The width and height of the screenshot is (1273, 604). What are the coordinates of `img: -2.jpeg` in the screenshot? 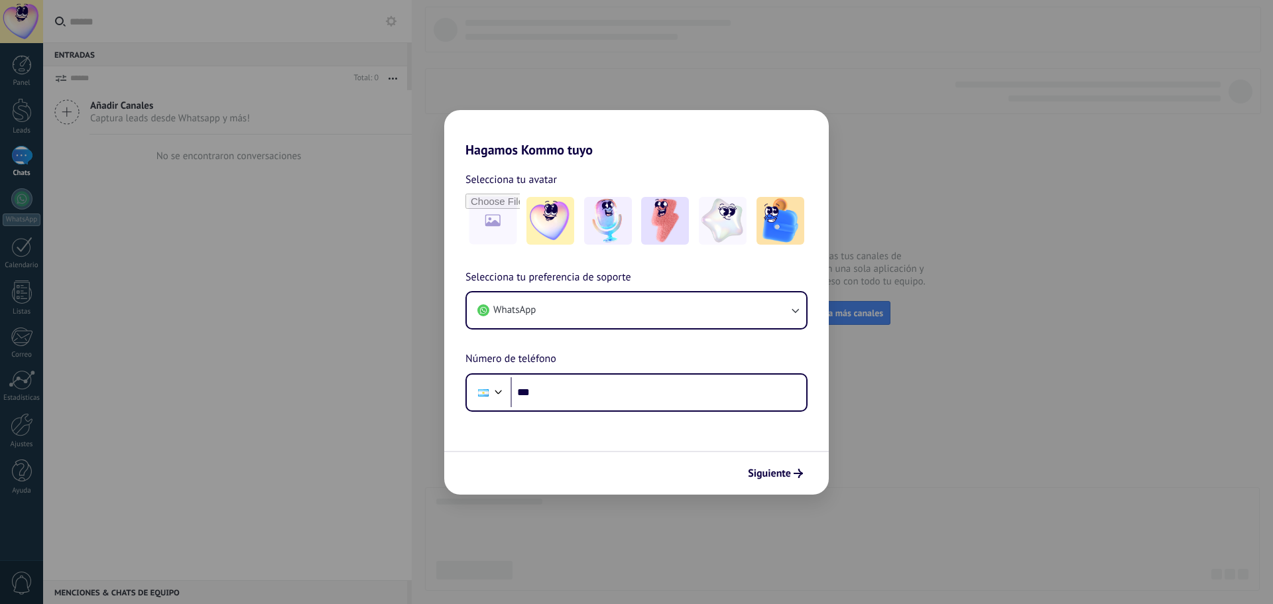 It's located at (608, 221).